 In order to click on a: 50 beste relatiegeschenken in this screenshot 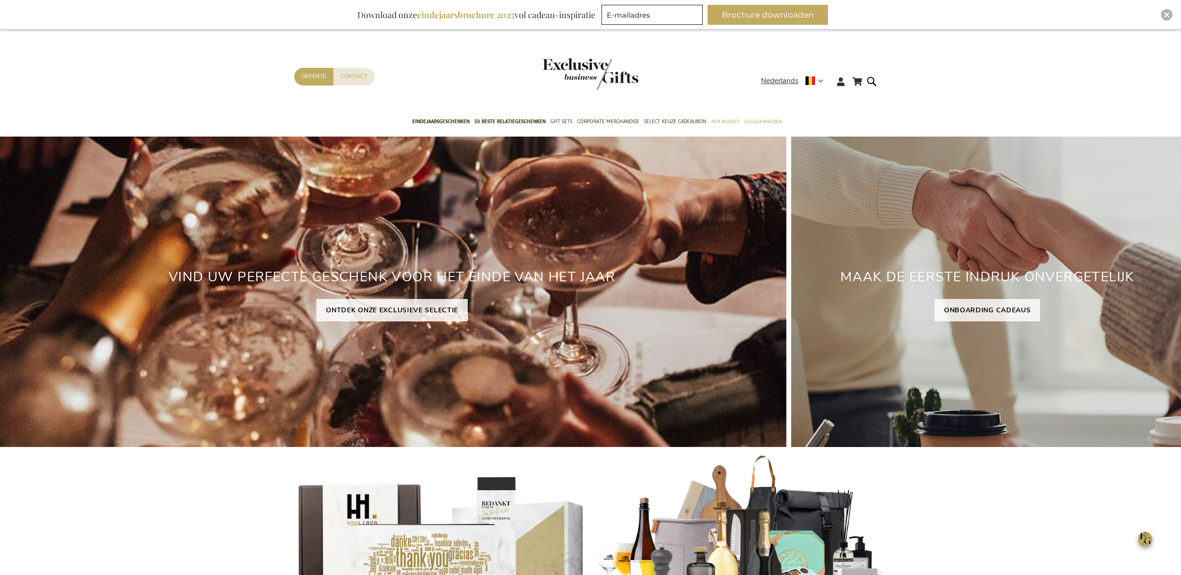, I will do `click(510, 122)`.